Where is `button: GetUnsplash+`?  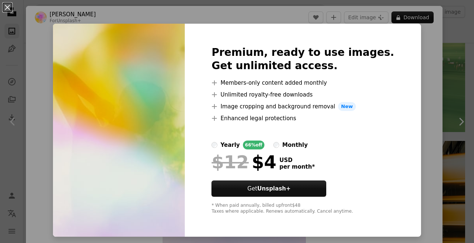 button: GetUnsplash+ is located at coordinates (269, 189).